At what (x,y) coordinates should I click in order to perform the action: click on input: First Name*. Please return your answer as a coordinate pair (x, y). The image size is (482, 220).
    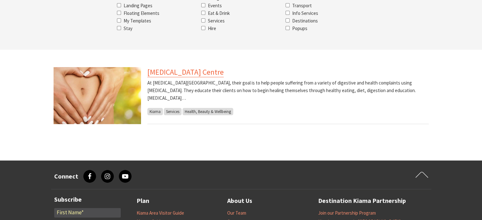
    Looking at the image, I should click on (88, 213).